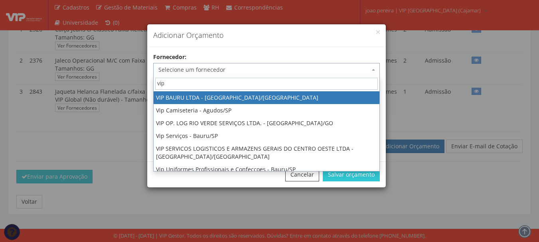 This screenshot has height=242, width=539. Describe the element at coordinates (351, 175) in the screenshot. I see `button: Salvar orçamento` at that location.